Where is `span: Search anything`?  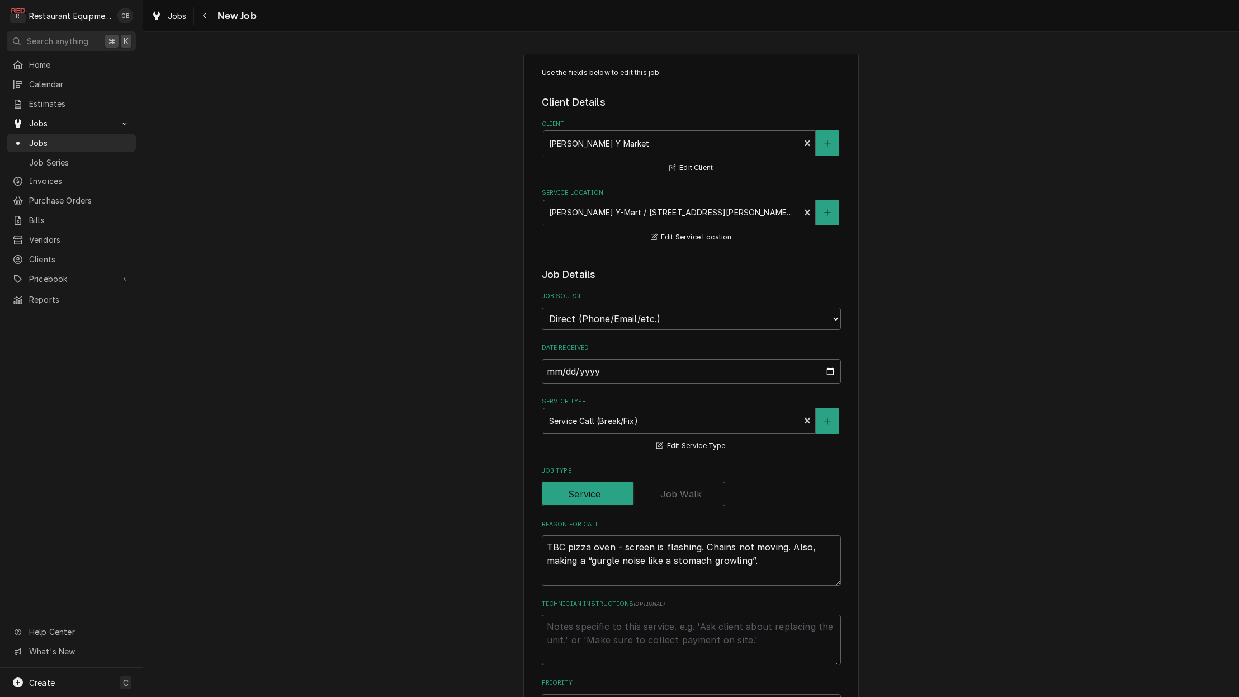
span: Search anything is located at coordinates (58, 41).